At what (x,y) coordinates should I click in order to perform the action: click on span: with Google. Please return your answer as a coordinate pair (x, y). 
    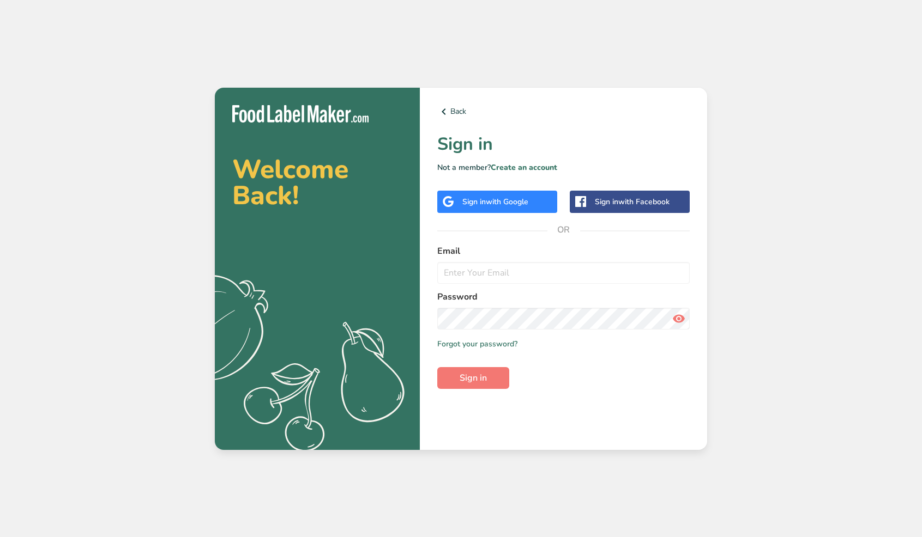
    Looking at the image, I should click on (507, 202).